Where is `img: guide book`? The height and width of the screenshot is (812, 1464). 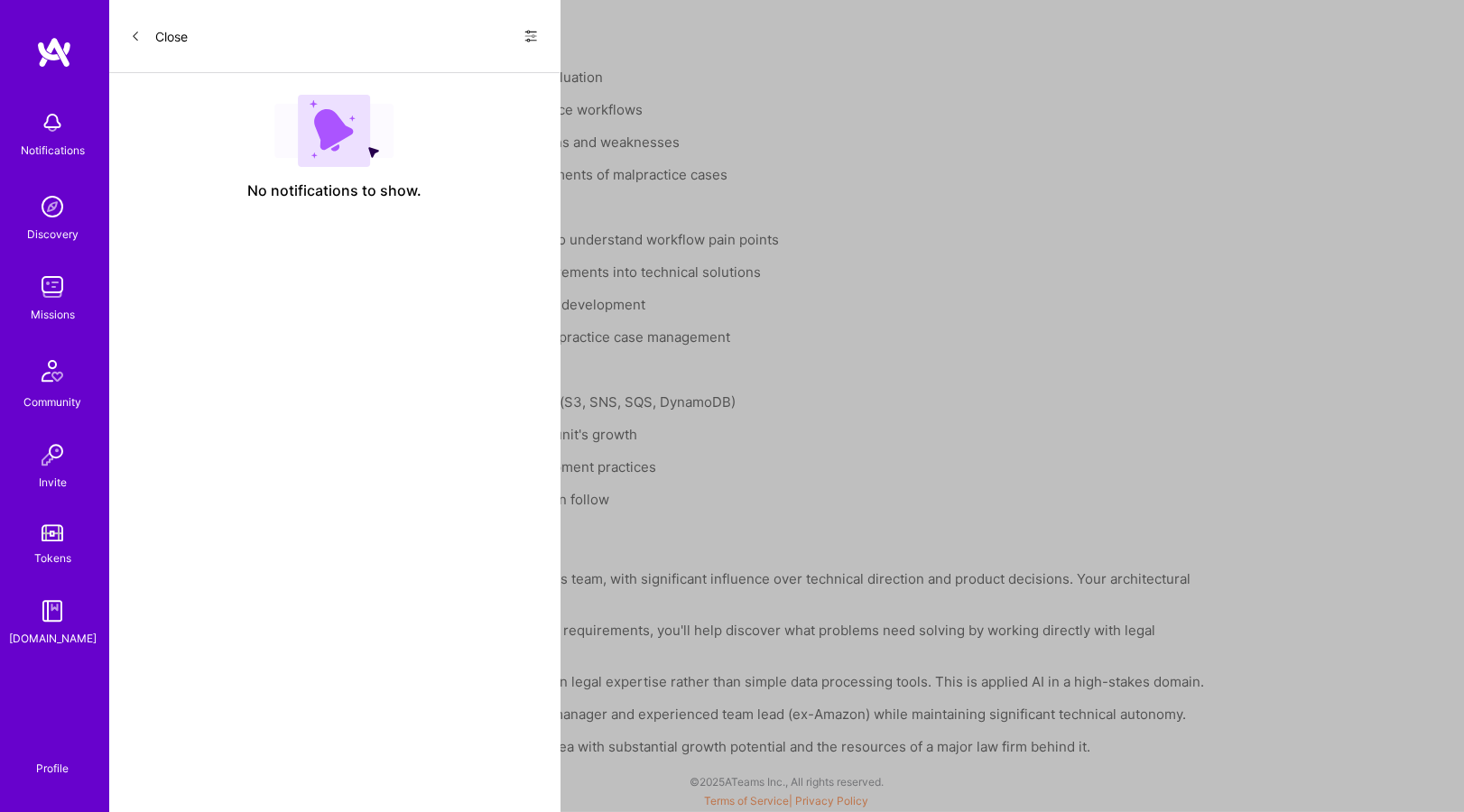 img: guide book is located at coordinates (53, 611).